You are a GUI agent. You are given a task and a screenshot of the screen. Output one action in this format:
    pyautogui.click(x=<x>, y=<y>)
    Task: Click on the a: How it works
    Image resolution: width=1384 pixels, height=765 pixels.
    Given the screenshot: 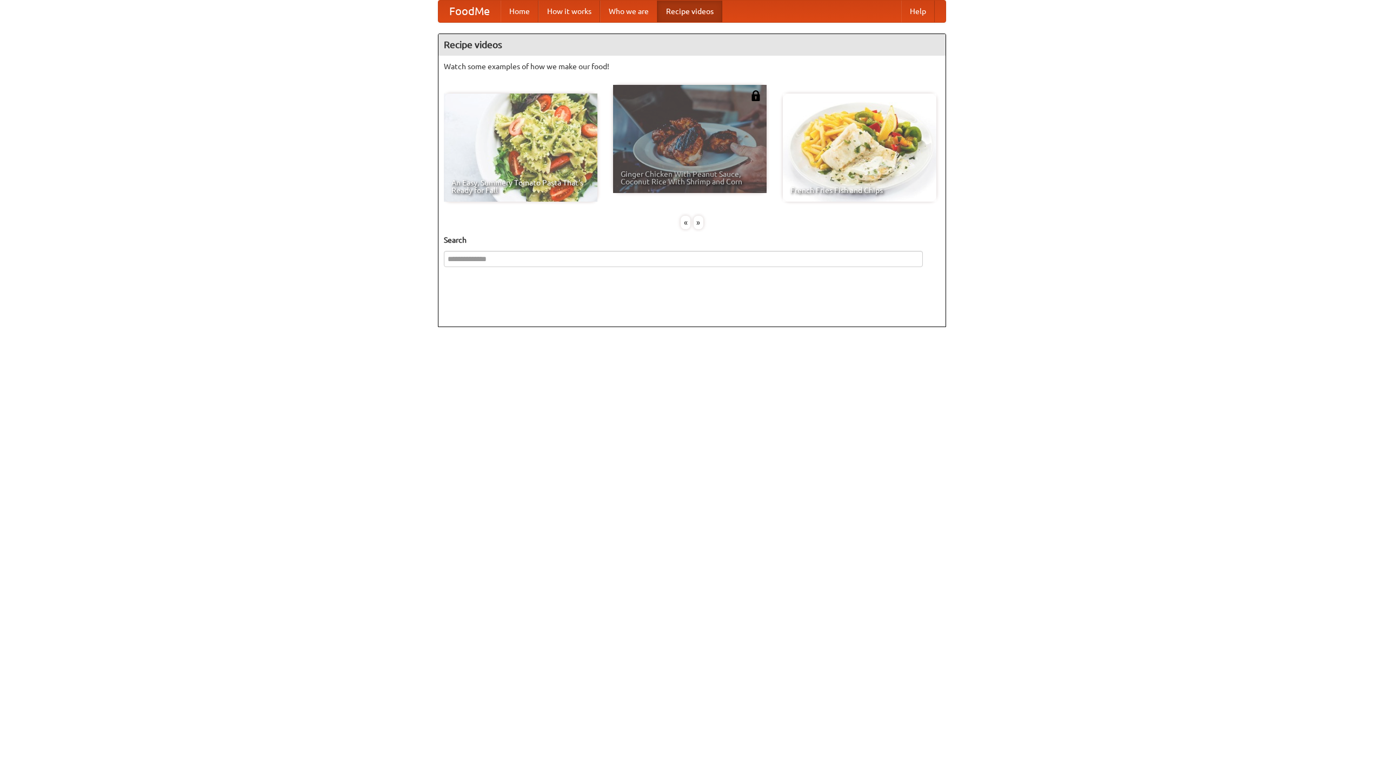 What is the action you would take?
    pyautogui.click(x=569, y=11)
    